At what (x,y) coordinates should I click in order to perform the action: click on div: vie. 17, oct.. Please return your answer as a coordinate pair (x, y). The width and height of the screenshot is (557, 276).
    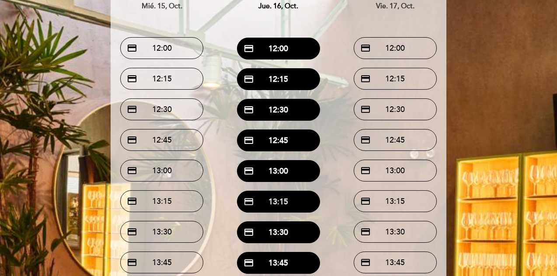
    Looking at the image, I should click on (395, 6).